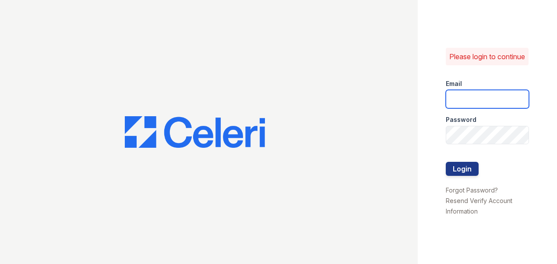 This screenshot has width=557, height=264. What do you see at coordinates (195, 132) in the screenshot?
I see `img: CE_Logo_Blue-a8612792a0a2168367f1c8372b55b34899dd931a85d93a1a3d3e32e68fde9ad4.png` at bounding box center [195, 132].